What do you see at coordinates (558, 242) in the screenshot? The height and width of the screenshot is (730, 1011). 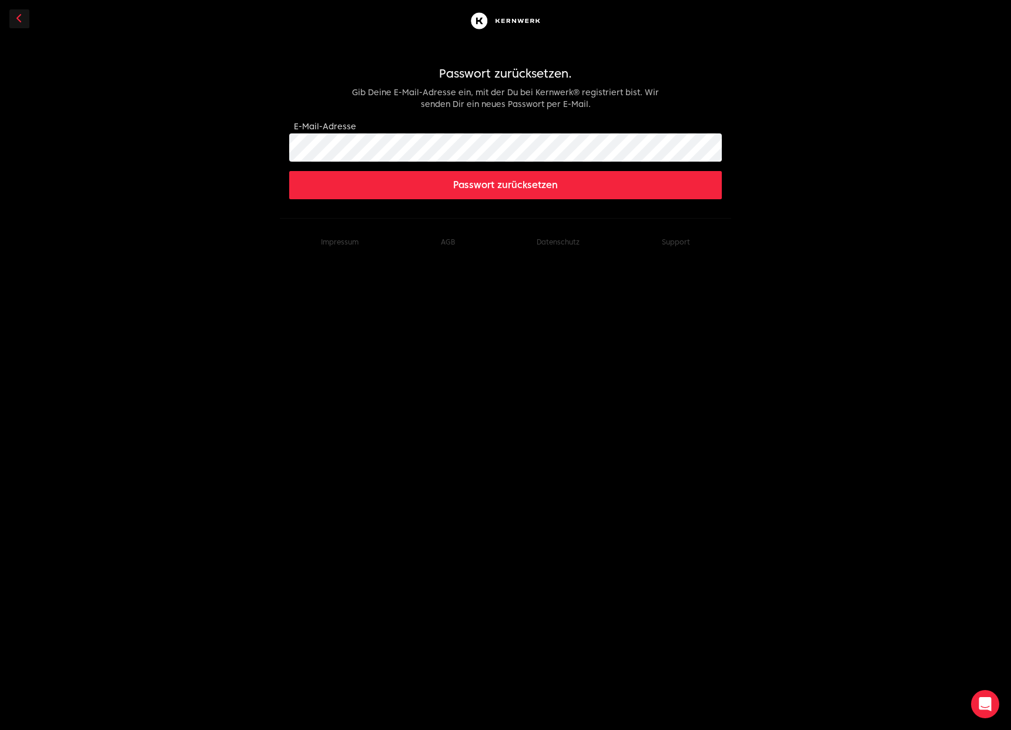 I see `a: Datenschutz` at bounding box center [558, 242].